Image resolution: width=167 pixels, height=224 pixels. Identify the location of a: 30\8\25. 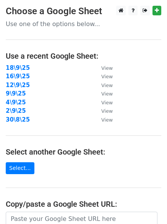
(18, 120).